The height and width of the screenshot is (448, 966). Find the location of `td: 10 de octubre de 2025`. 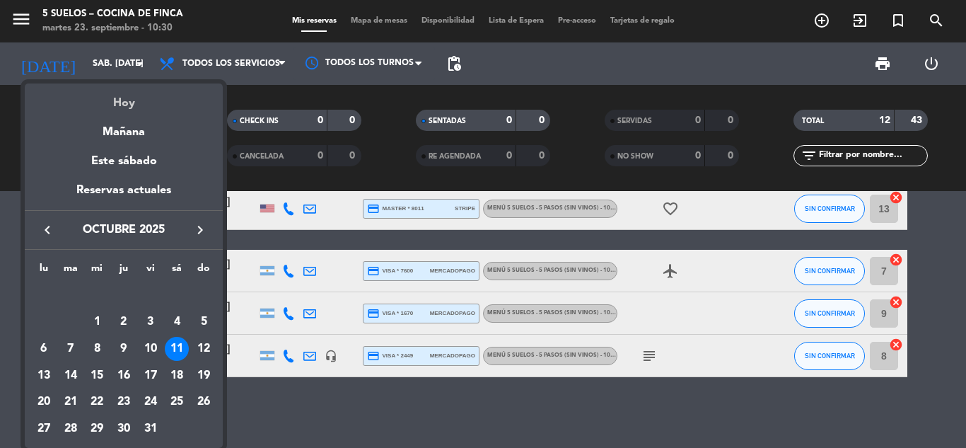

td: 10 de octubre de 2025 is located at coordinates (151, 349).